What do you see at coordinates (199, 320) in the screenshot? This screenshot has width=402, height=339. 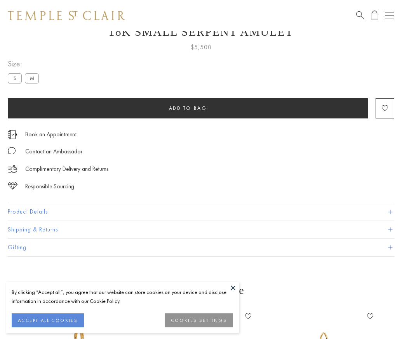 I see `button: COOKIES SETTINGS` at bounding box center [199, 320].